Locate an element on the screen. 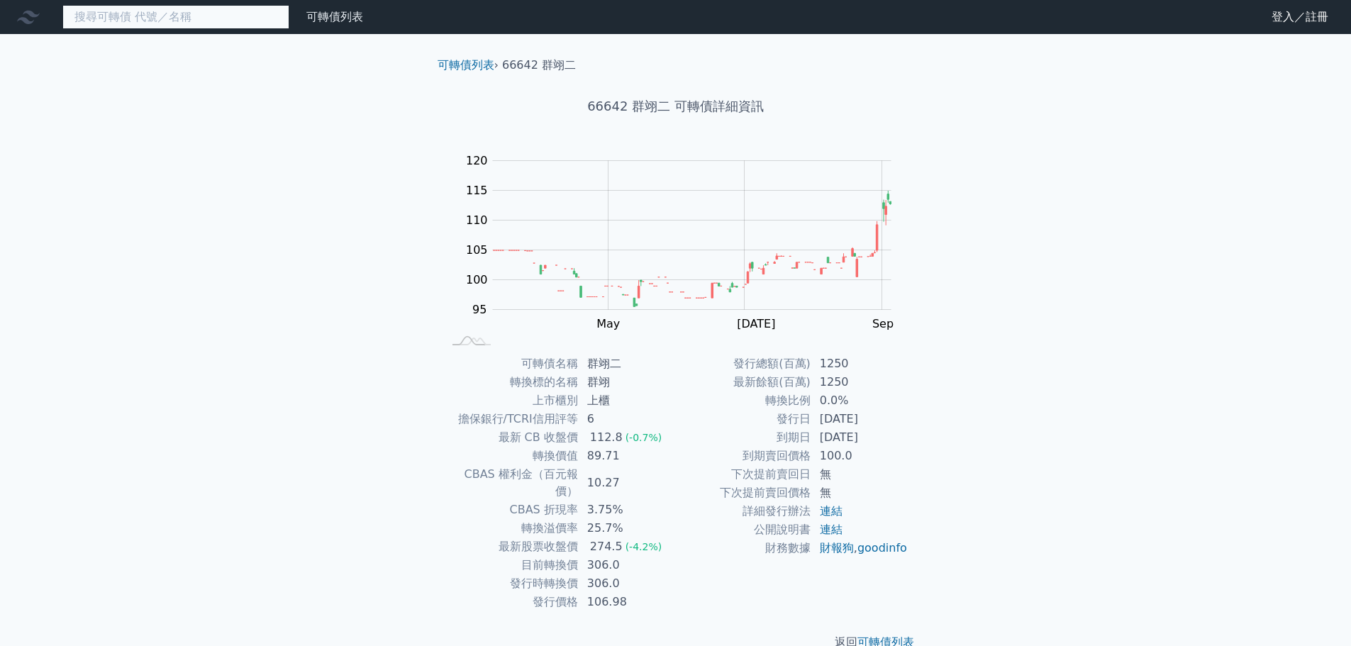  span: (-4.2%) is located at coordinates (644, 547).